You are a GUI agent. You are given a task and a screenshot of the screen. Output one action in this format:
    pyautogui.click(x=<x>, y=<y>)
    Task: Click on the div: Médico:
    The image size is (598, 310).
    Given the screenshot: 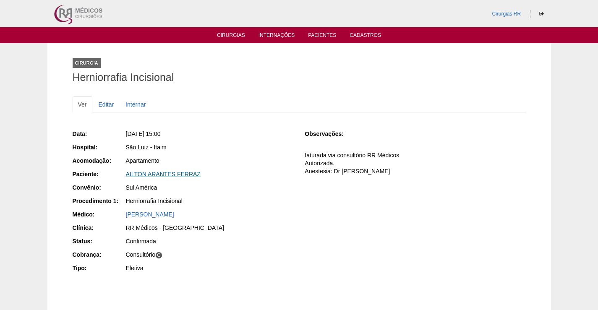 What is the action you would take?
    pyautogui.click(x=99, y=214)
    